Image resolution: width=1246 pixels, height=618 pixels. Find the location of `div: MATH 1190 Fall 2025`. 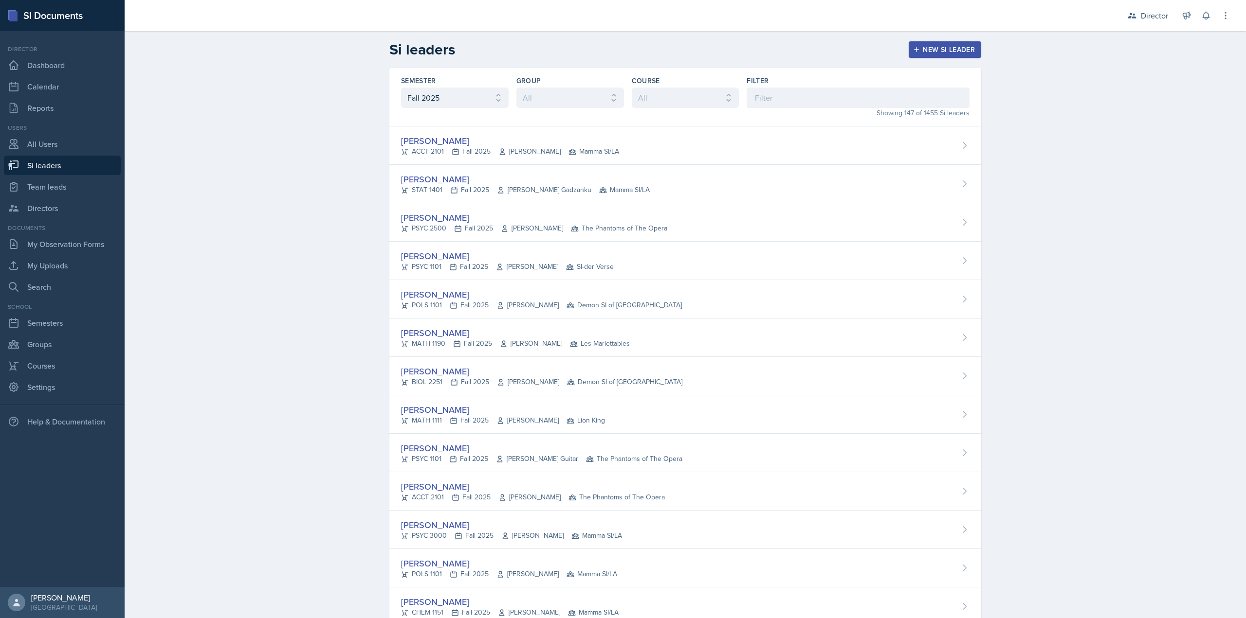

div: MATH 1190 Fall 2025 is located at coordinates (515, 343).